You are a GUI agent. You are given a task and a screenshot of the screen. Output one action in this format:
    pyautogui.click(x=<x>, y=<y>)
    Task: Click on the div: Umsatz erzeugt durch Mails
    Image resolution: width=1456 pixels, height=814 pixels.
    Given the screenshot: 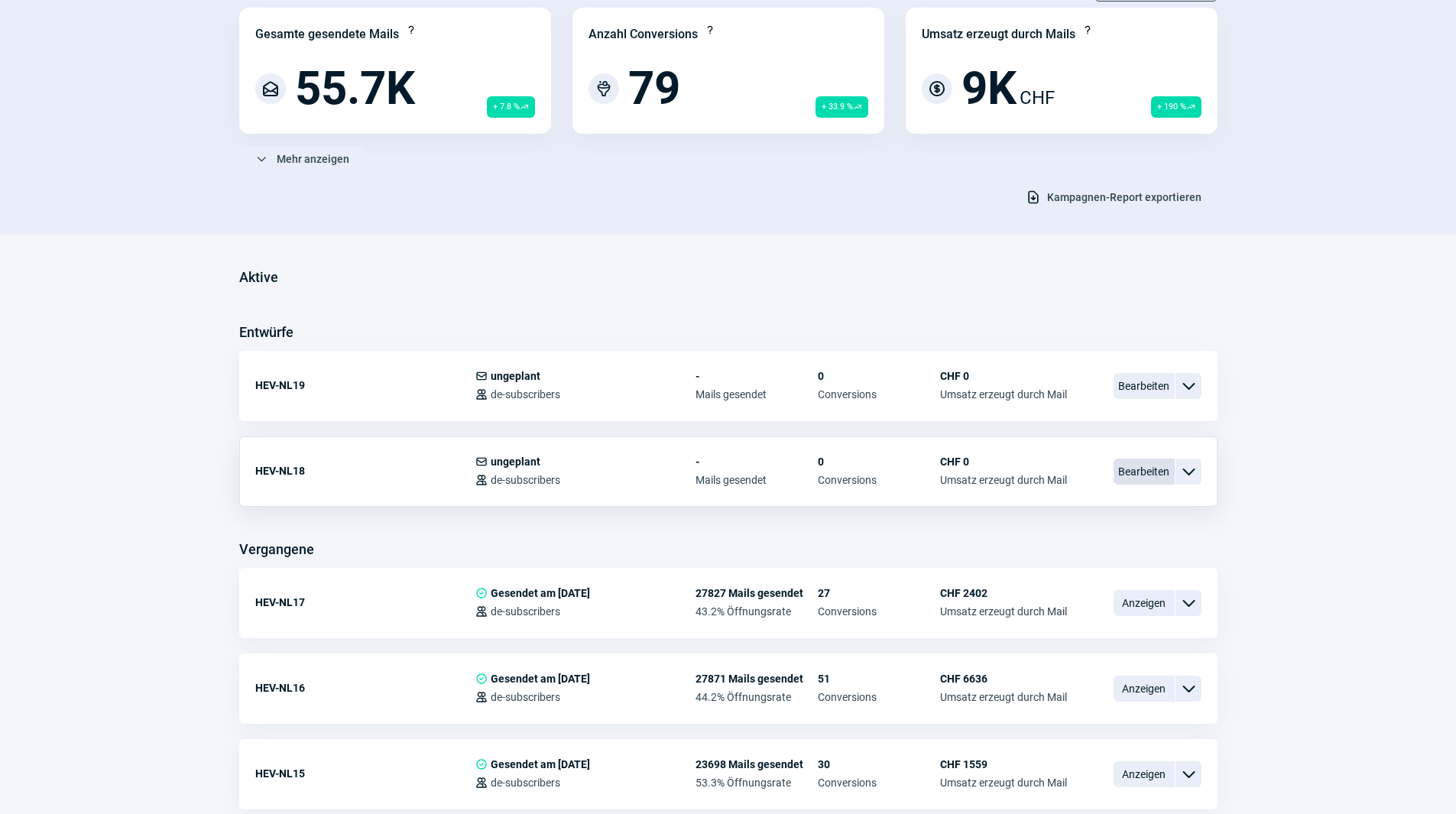 What is the action you would take?
    pyautogui.click(x=998, y=35)
    